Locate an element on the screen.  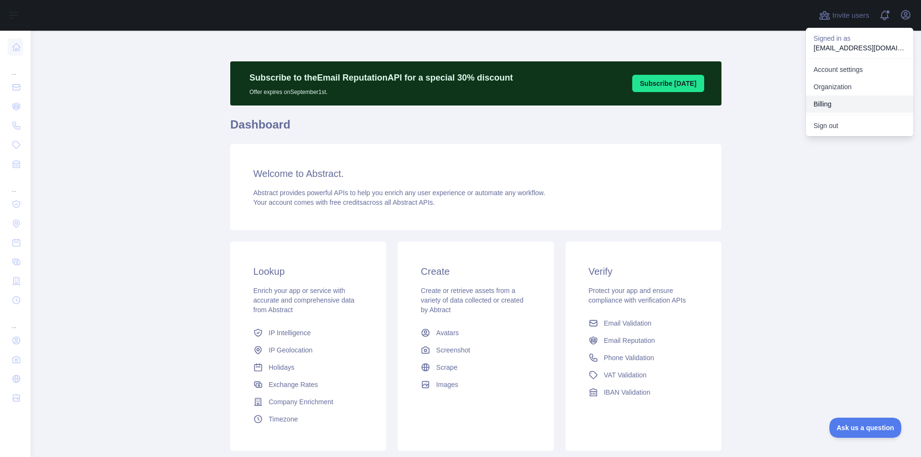
a: Holidays is located at coordinates (308, 367).